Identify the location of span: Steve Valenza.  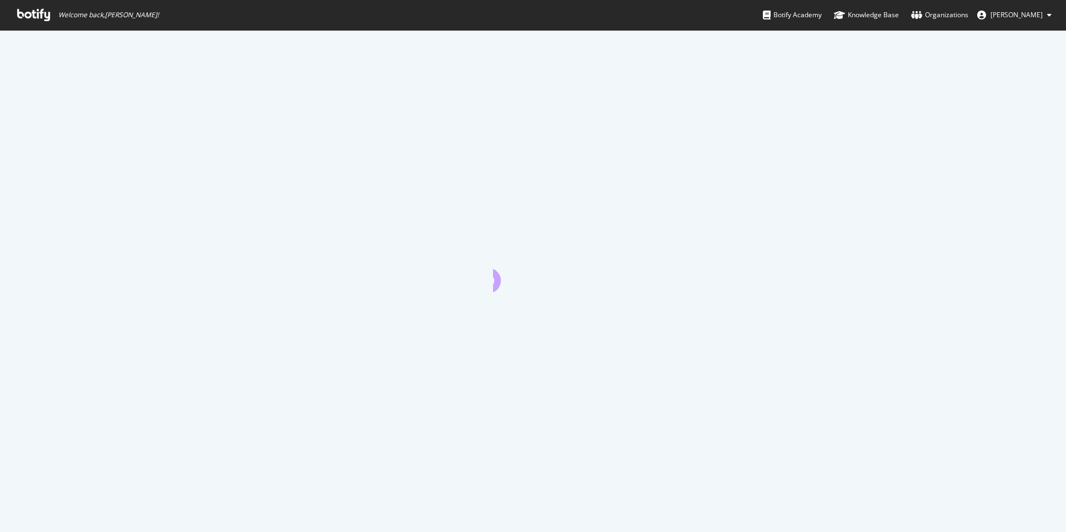
(1017, 14).